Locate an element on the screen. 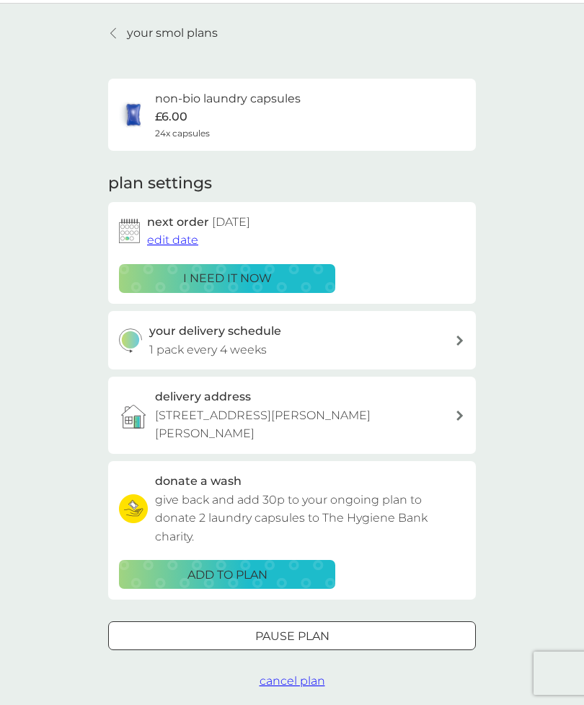 The image size is (584, 705). h3: donate a wash is located at coordinates (198, 481).